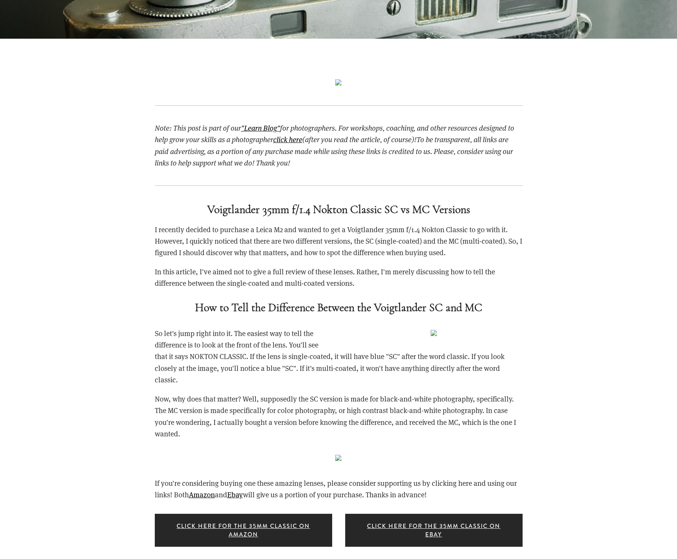 The height and width of the screenshot is (559, 677). Describe the element at coordinates (338, 489) in the screenshot. I see `p: If you're considering buying one these amazing lenses, please consider supporting us by clicking ...` at that location.